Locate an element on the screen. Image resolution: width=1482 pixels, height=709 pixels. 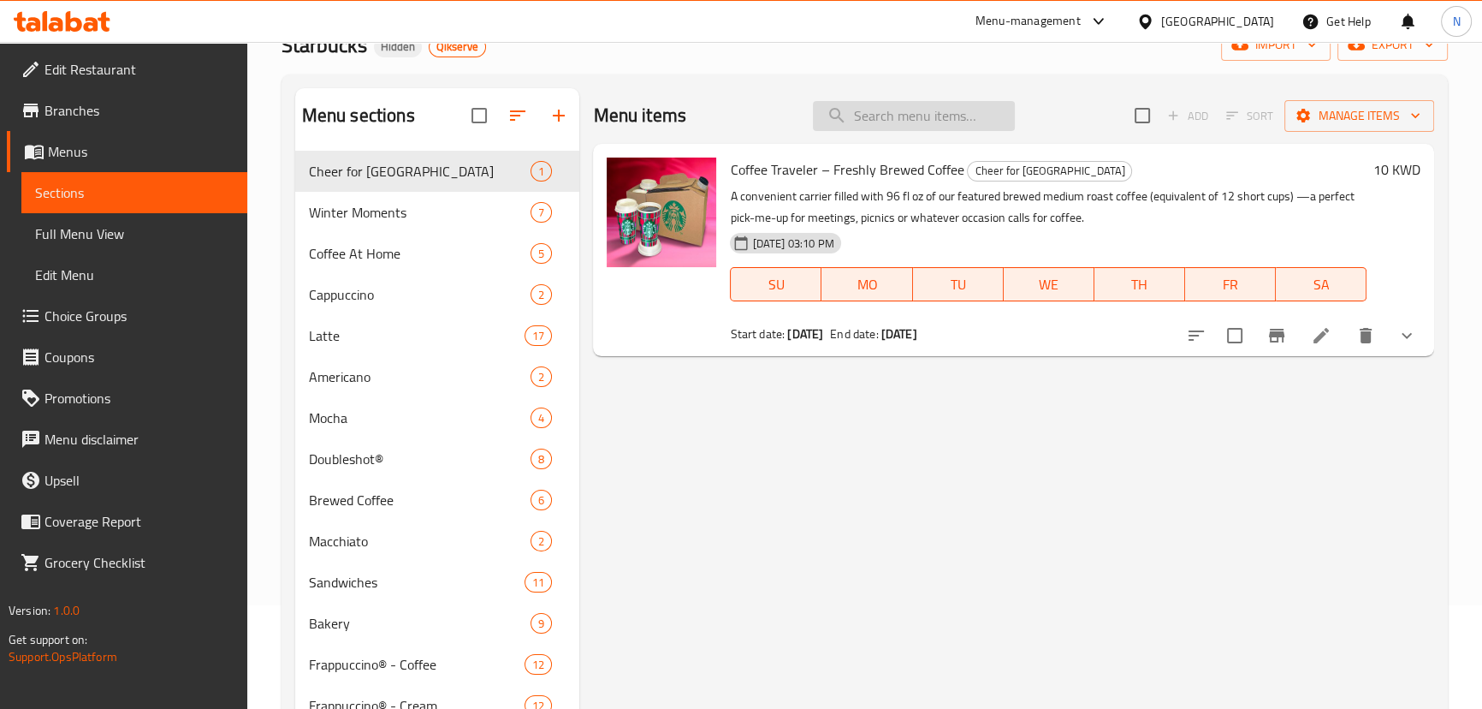
span: Select section first is located at coordinates (1250, 116).